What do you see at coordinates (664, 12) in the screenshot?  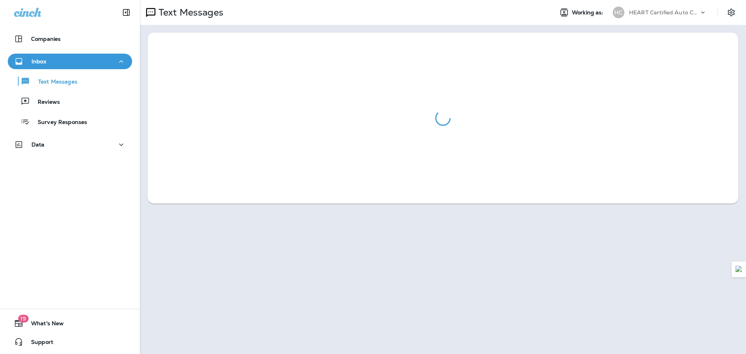 I see `p: HEART Certified Auto Care` at bounding box center [664, 12].